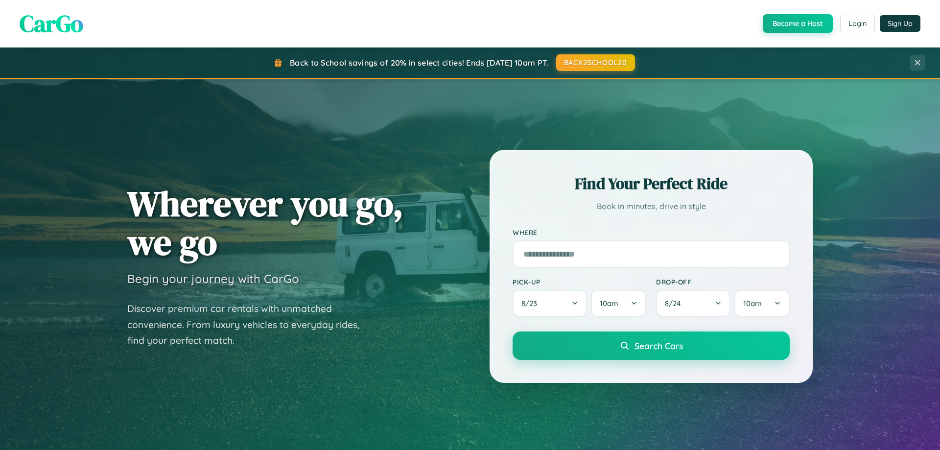 This screenshot has height=450, width=940. What do you see at coordinates (51, 24) in the screenshot?
I see `span: CarGo` at bounding box center [51, 24].